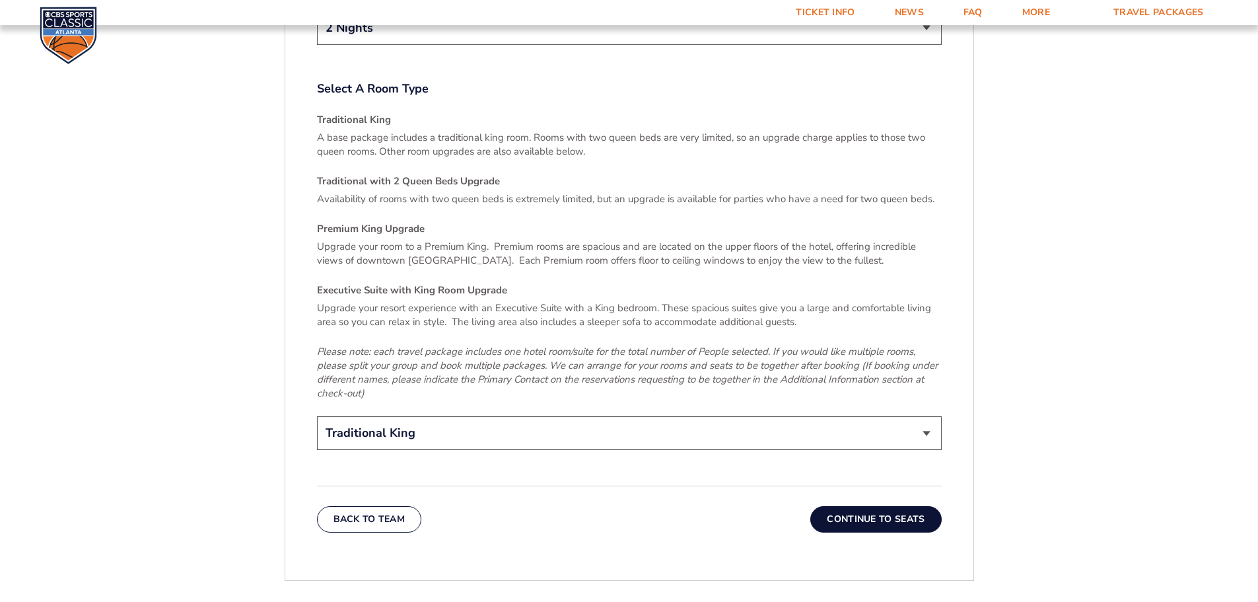 Image resolution: width=1258 pixels, height=602 pixels. What do you see at coordinates (629, 199) in the screenshot?
I see `p: Availability of rooms with two queen beds is extremely limited, but an upgrade is available for p...` at bounding box center [629, 199].